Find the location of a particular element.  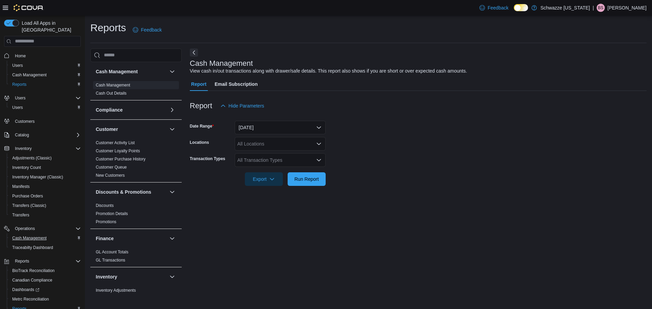

button: Reports is located at coordinates (45, 85).